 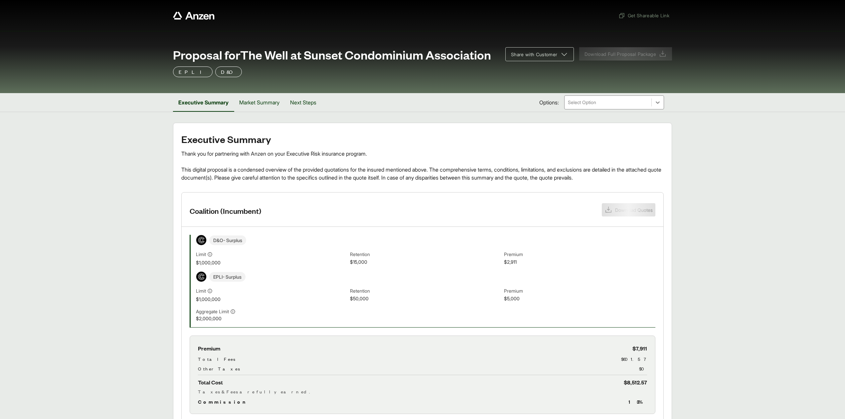 What do you see at coordinates (223, 402) in the screenshot?
I see `span: Commission` at bounding box center [223, 402].